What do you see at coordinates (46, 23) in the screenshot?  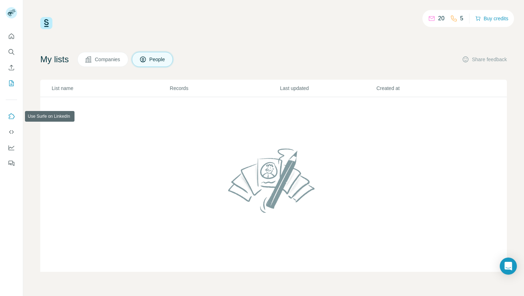 I see `img: Surfe Logo` at bounding box center [46, 23].